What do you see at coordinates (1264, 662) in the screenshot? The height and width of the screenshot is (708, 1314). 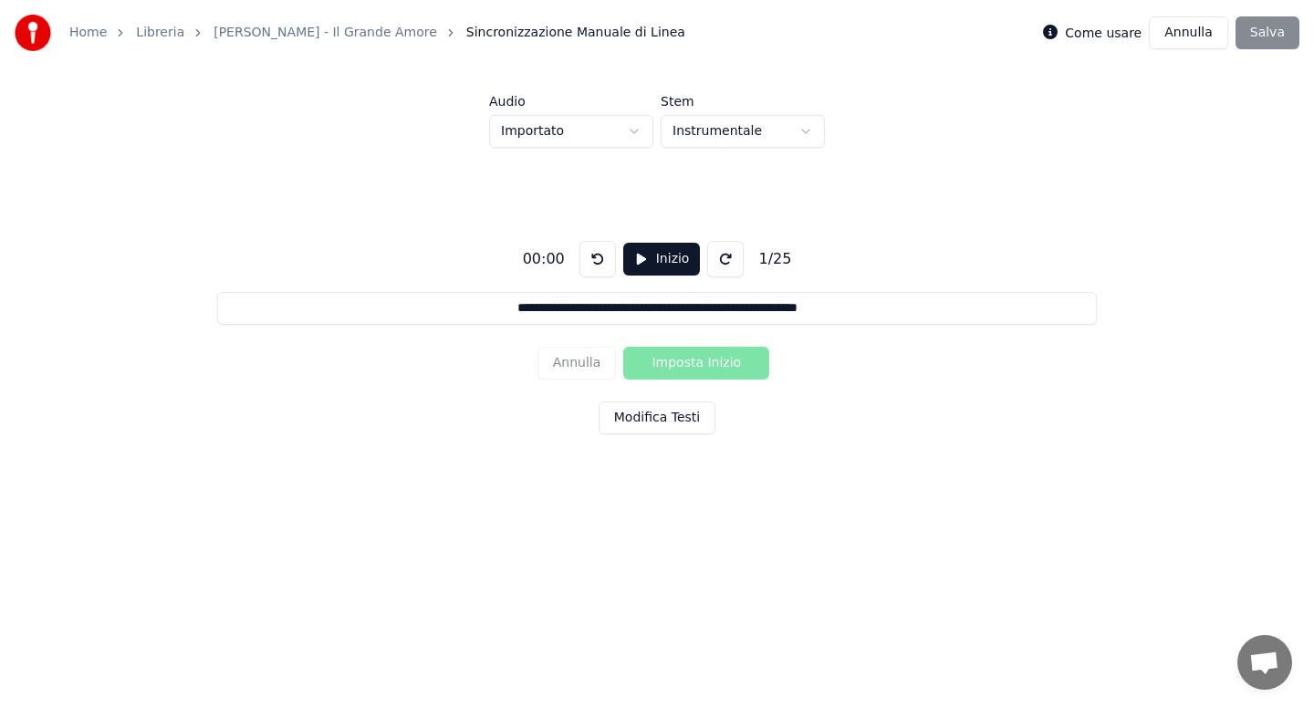 I see `div: Aprire la chat` at bounding box center [1264, 662].